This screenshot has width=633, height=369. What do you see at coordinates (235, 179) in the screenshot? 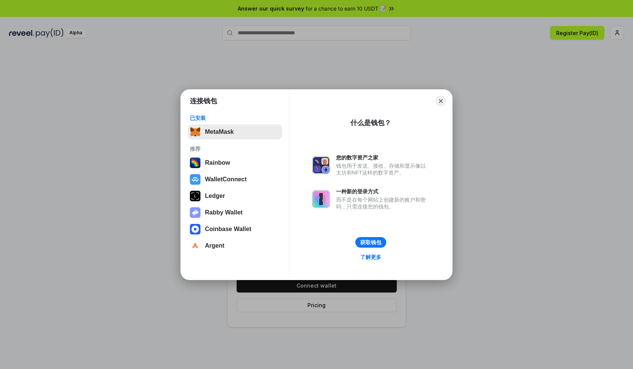
I see `button: WalletConnect` at bounding box center [235, 179].